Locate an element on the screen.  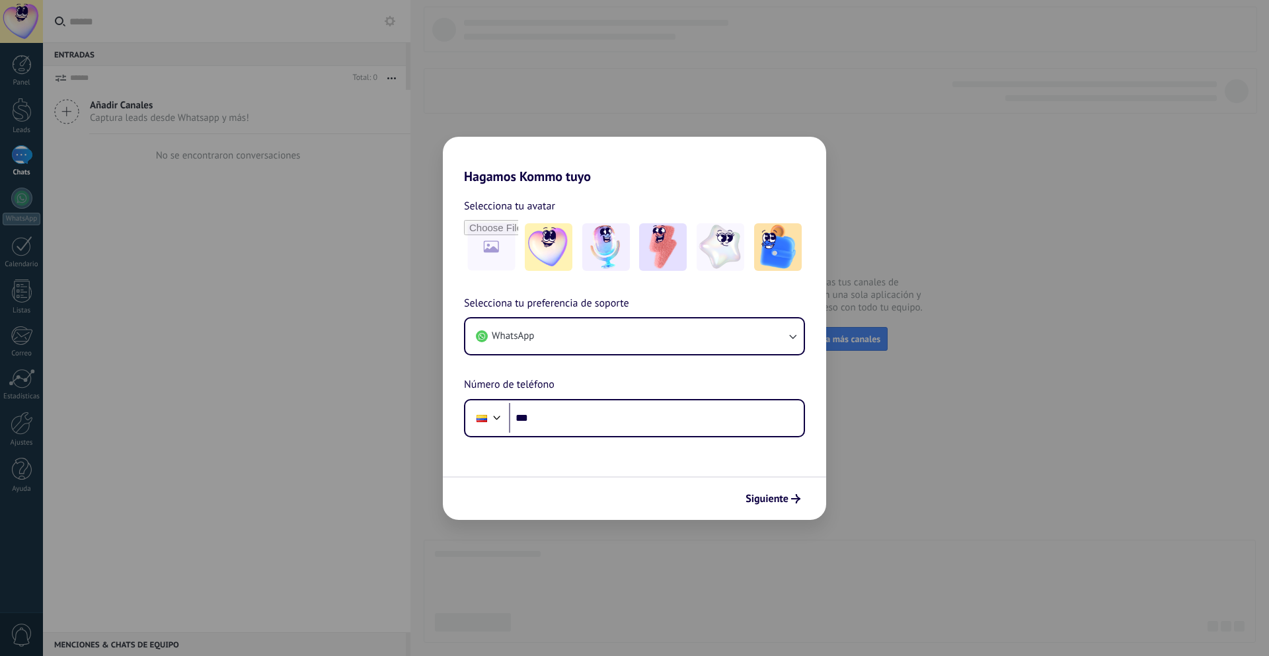
button: Siguiente is located at coordinates (772, 499).